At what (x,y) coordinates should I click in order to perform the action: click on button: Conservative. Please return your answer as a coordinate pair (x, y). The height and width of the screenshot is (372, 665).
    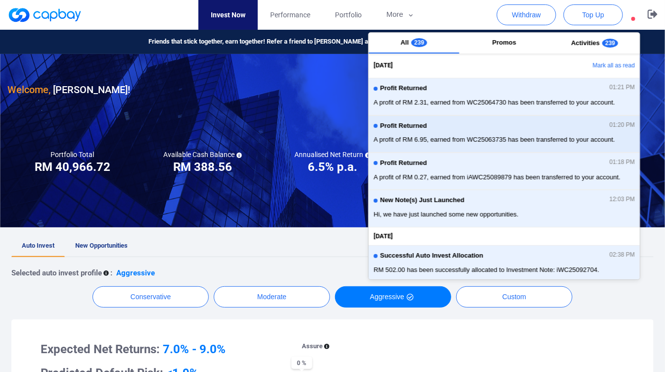
    Looking at the image, I should click on (150, 296).